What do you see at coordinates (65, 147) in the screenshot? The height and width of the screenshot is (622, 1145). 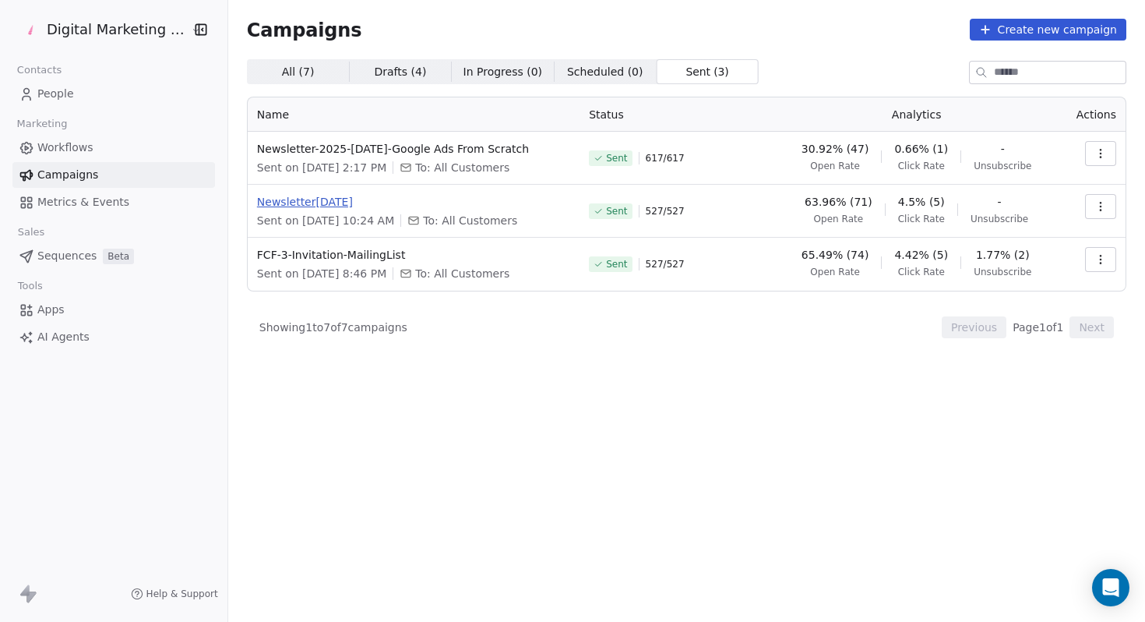 I see `span: Workflows` at bounding box center [65, 147].